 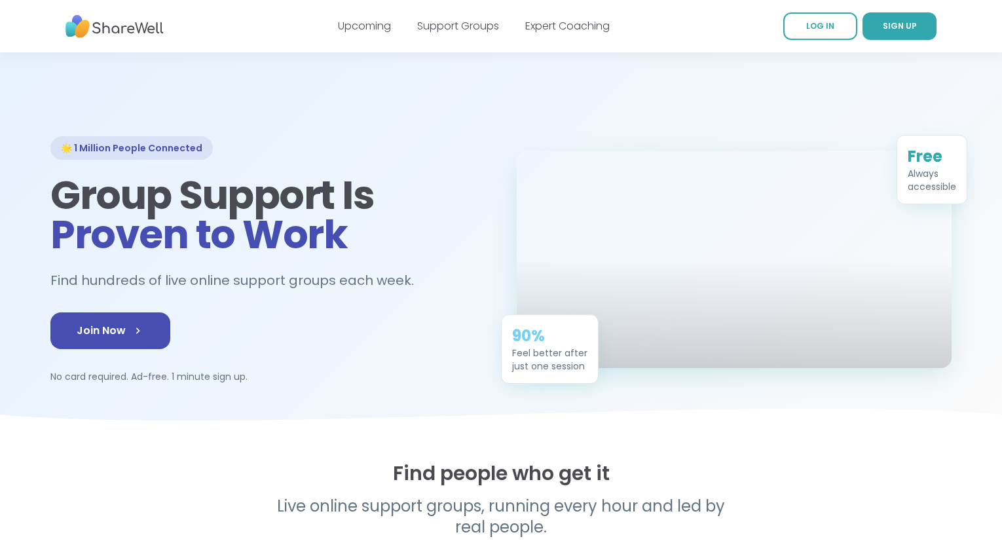 I want to click on a: Upcoming, so click(x=364, y=26).